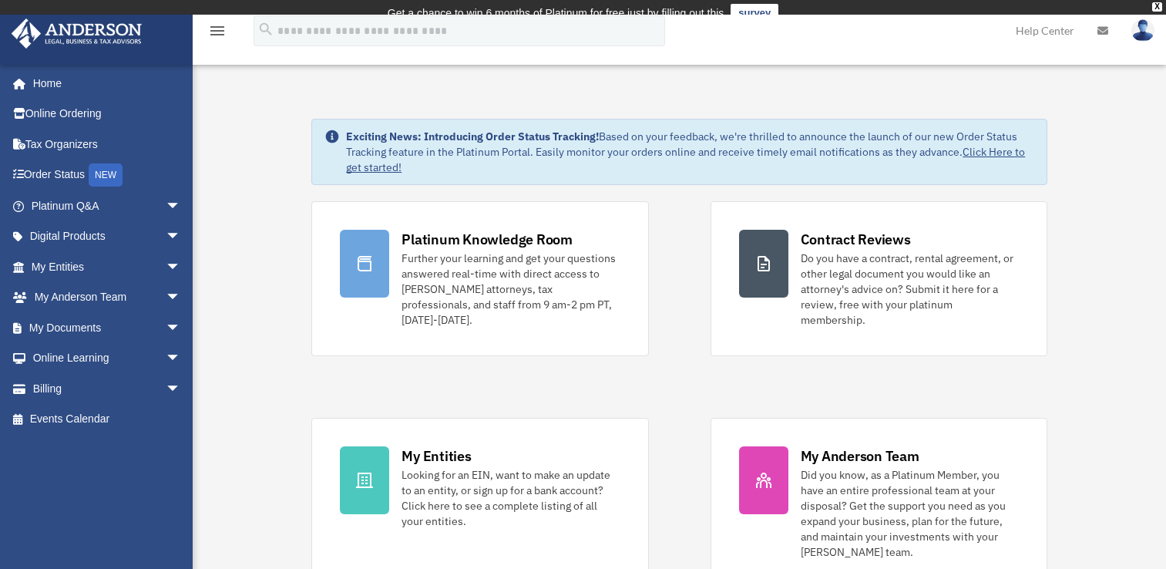  Describe the element at coordinates (107, 114) in the screenshot. I see `a: Online Ordering` at that location.